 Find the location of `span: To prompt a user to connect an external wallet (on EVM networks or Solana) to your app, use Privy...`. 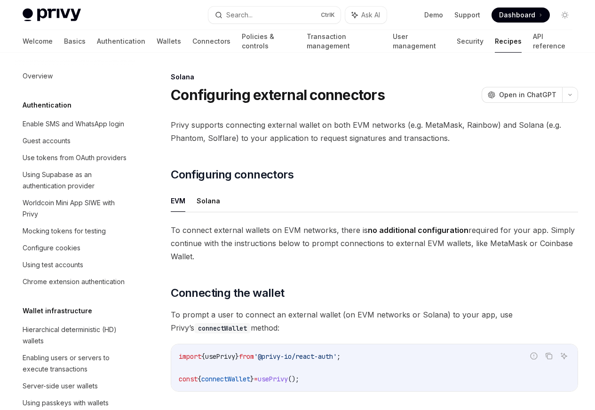

span: To prompt a user to connect an external wallet (on EVM networks or Solana) to your app, use Privy... is located at coordinates (374, 321).